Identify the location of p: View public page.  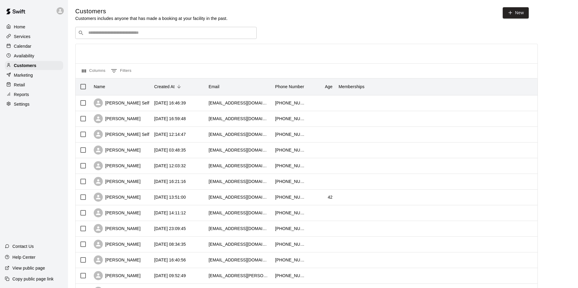
(29, 268).